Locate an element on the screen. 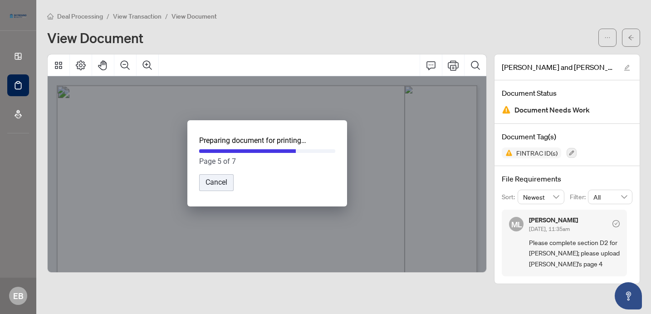 Image resolution: width=651 pixels, height=314 pixels. span: FINTRAC ID(s) is located at coordinates (537, 153).